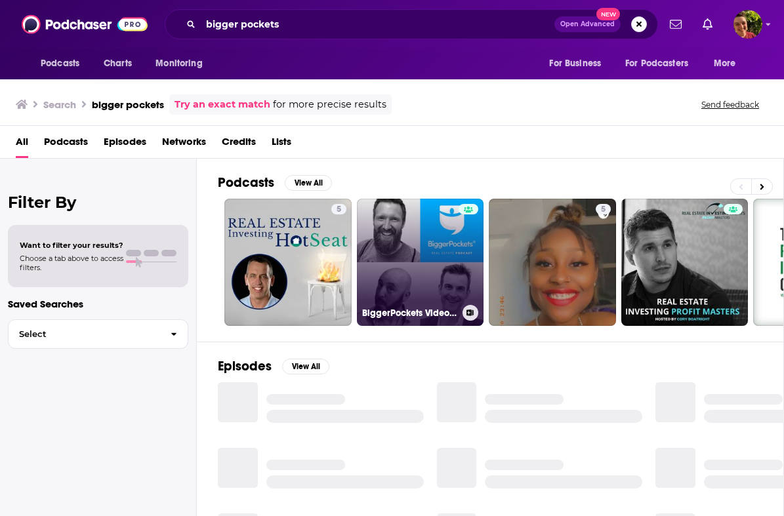  I want to click on span: Choose a tab above to access filters., so click(72, 263).